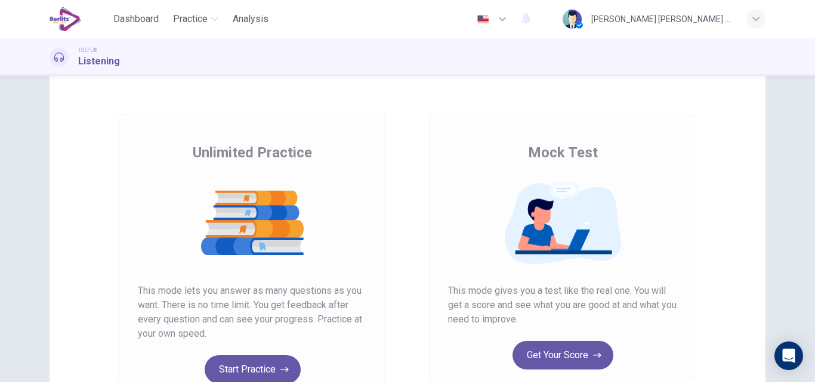  Describe the element at coordinates (562, 153) in the screenshot. I see `span: Mock Test` at that location.